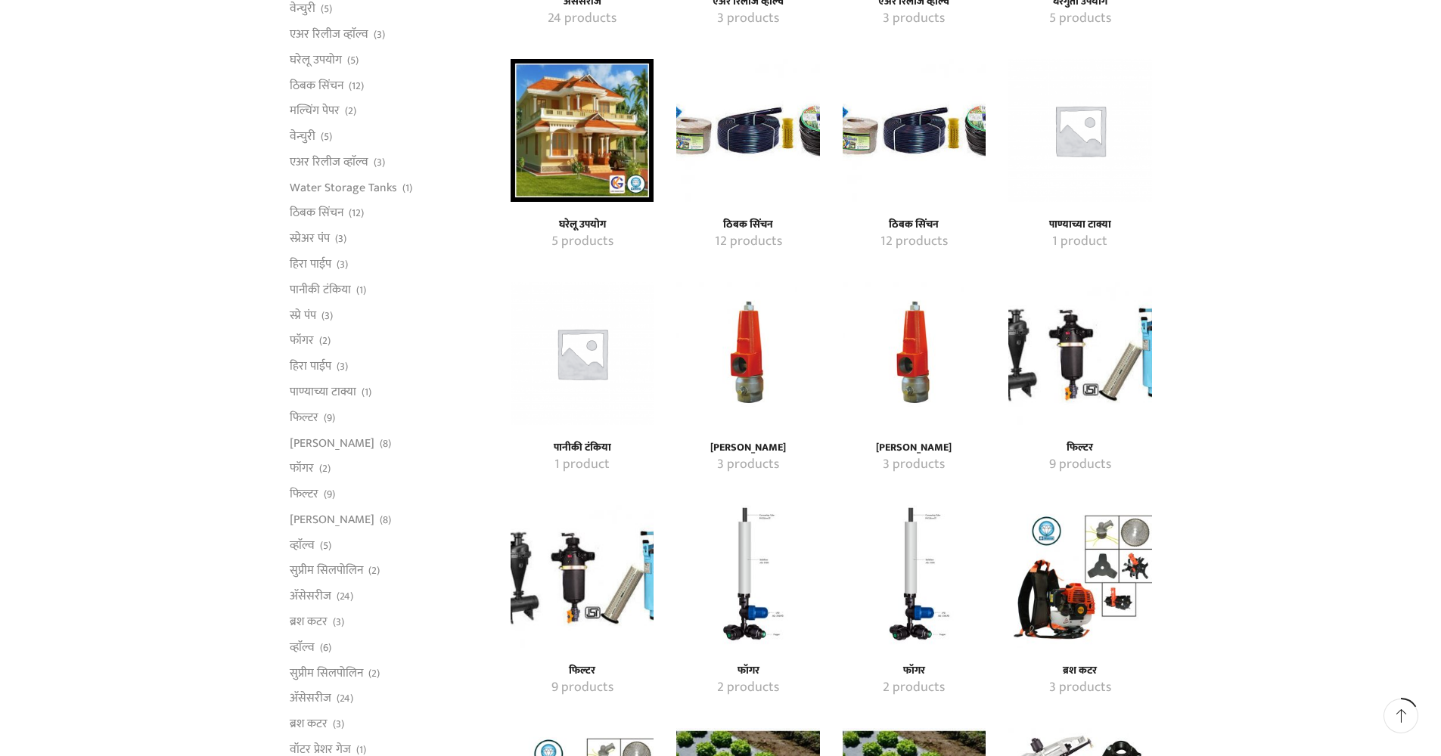 This screenshot has width=1441, height=756. What do you see at coordinates (1079, 19) in the screenshot?
I see `a: Visit product category घरगुती उपयोग` at bounding box center [1079, 19].